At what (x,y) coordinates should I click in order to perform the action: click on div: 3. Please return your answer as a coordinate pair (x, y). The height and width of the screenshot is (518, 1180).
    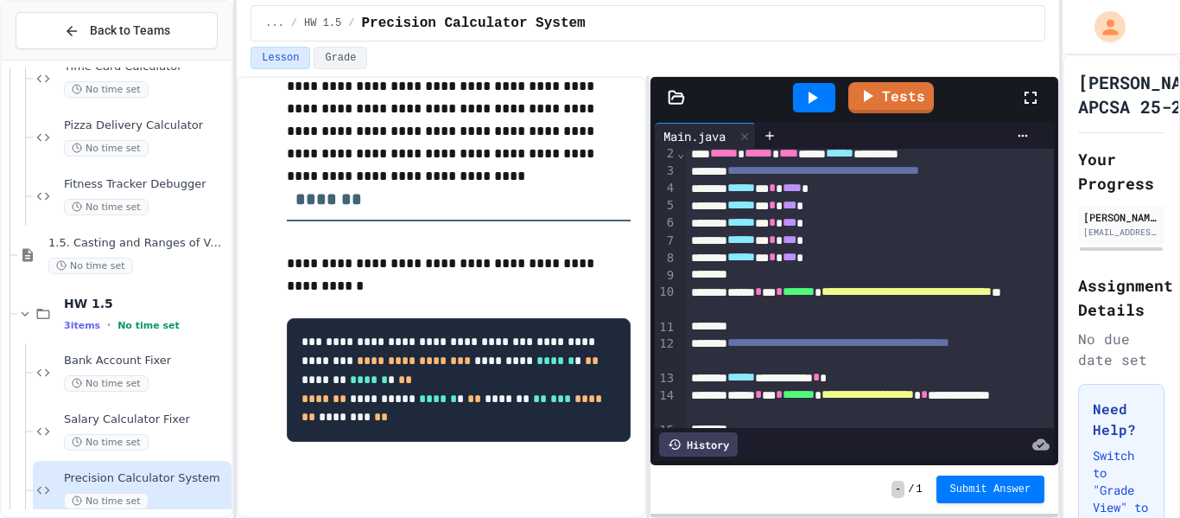
    Looking at the image, I should click on (665, 171).